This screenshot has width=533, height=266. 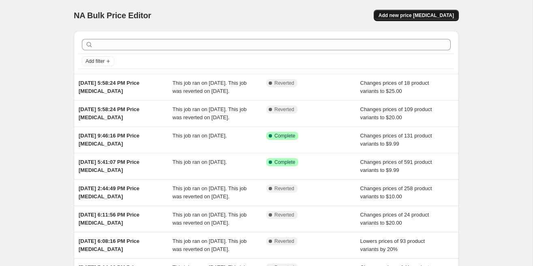 What do you see at coordinates (396, 166) in the screenshot?
I see `span: Changes prices of 591 product variants to $9.99` at bounding box center [396, 166].